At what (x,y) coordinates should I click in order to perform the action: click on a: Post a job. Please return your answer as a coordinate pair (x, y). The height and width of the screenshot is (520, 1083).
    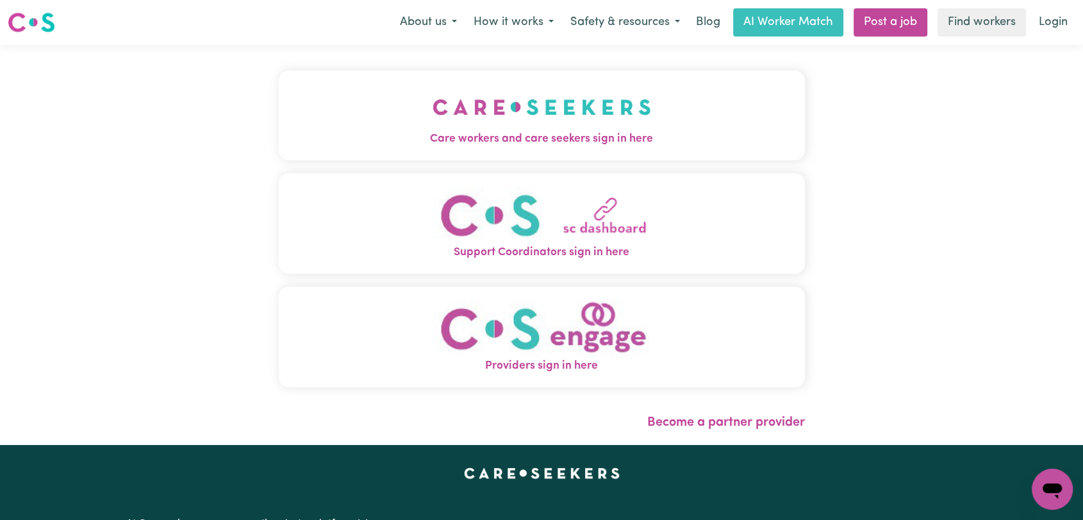
    Looking at the image, I should click on (890, 22).